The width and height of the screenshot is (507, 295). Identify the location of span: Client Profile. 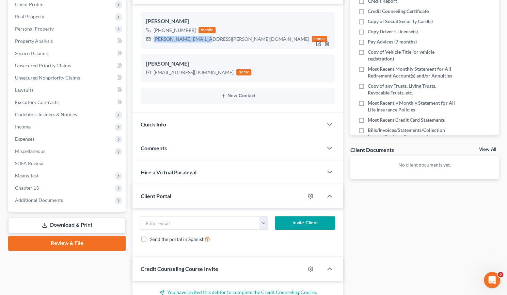
(29, 4).